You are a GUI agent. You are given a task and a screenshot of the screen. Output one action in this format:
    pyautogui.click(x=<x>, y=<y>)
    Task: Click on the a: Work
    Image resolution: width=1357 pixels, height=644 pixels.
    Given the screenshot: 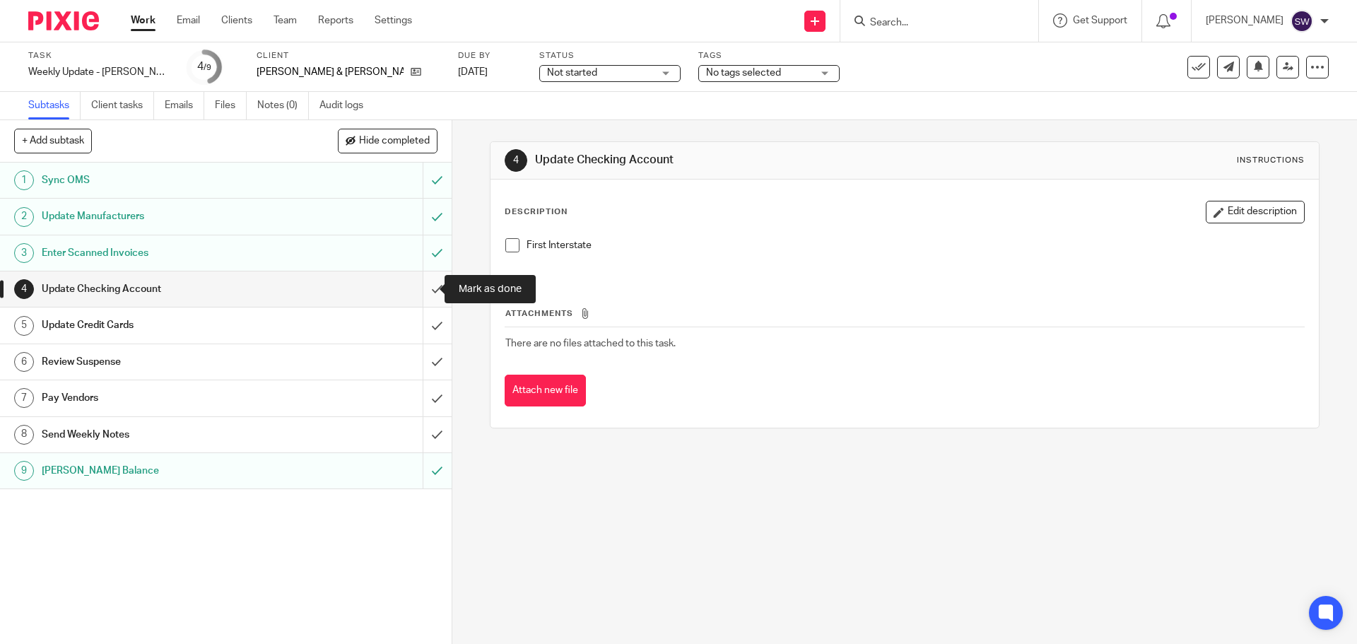 What is the action you would take?
    pyautogui.click(x=143, y=20)
    